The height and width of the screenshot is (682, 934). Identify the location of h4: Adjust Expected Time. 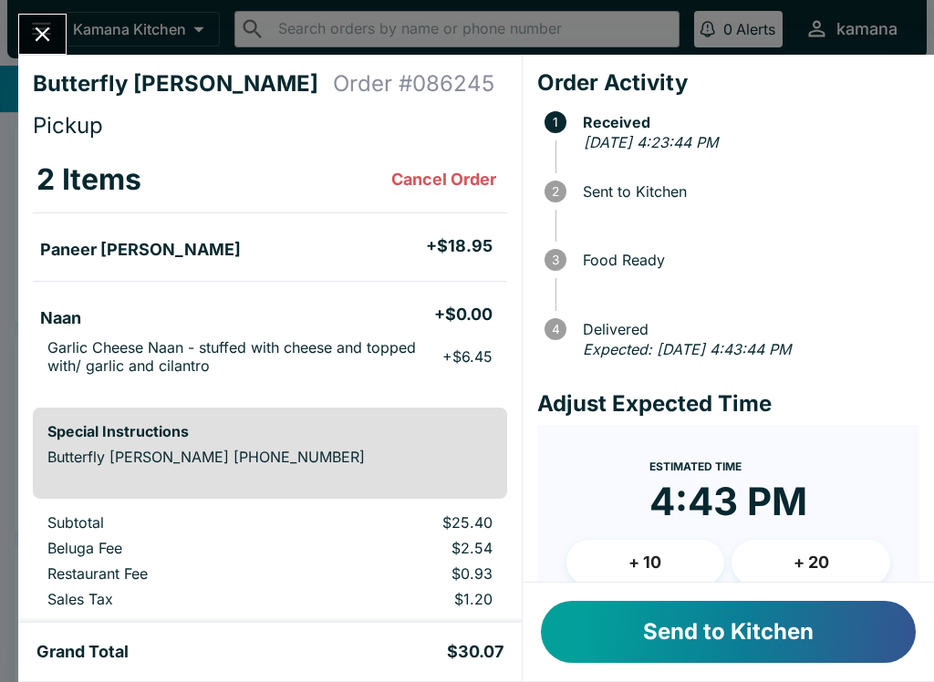
(728, 404).